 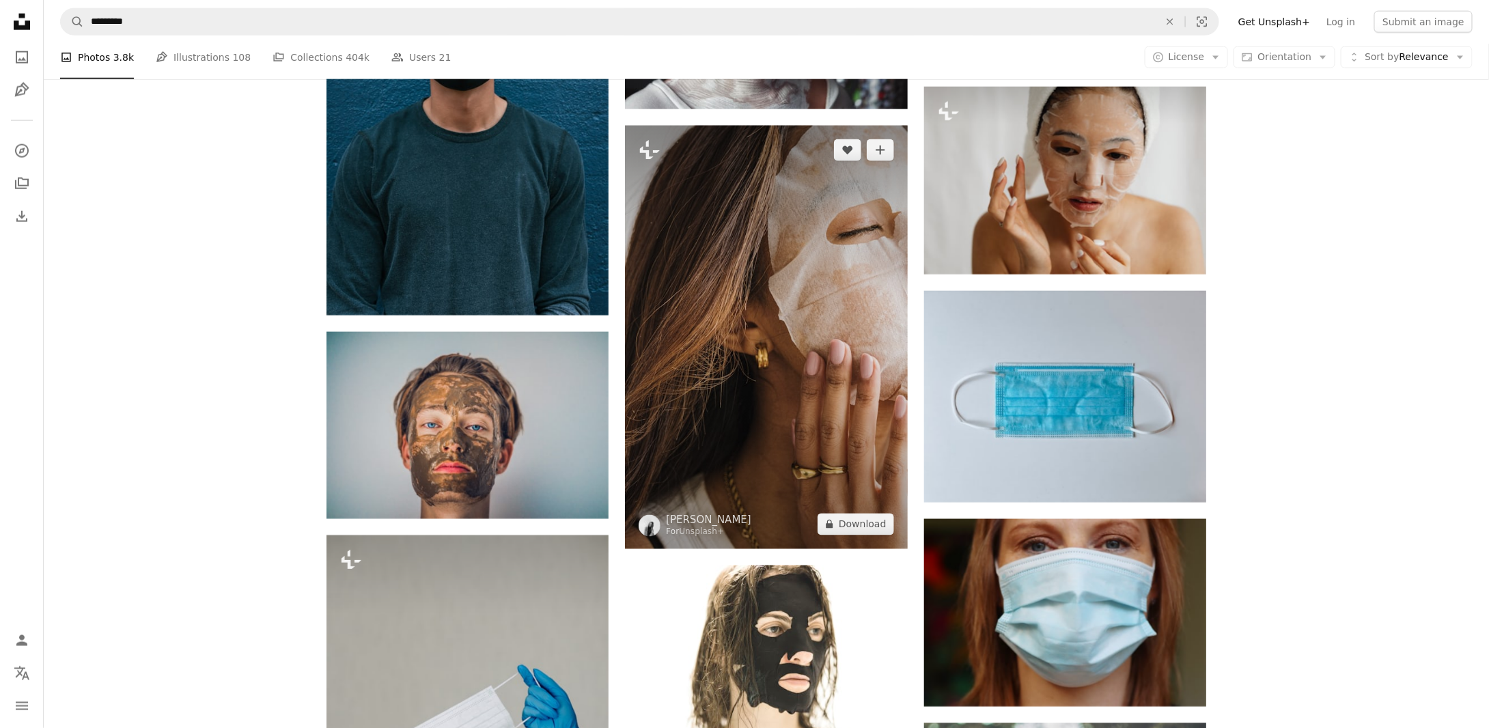 I want to click on a: man in blue crew neck shirt wearing black mask, so click(x=467, y=104).